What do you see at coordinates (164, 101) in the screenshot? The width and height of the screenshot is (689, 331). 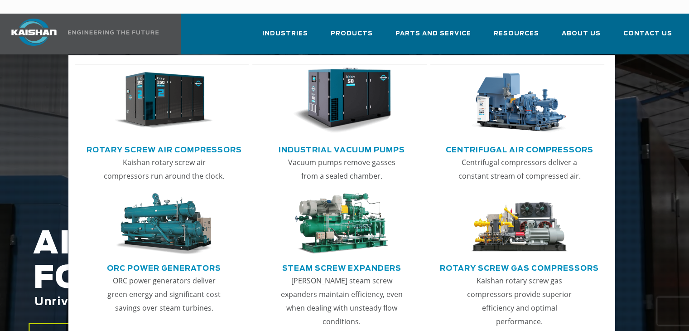 I see `img: thumb-Rotary-Screw-Air-Compressors` at bounding box center [164, 101].